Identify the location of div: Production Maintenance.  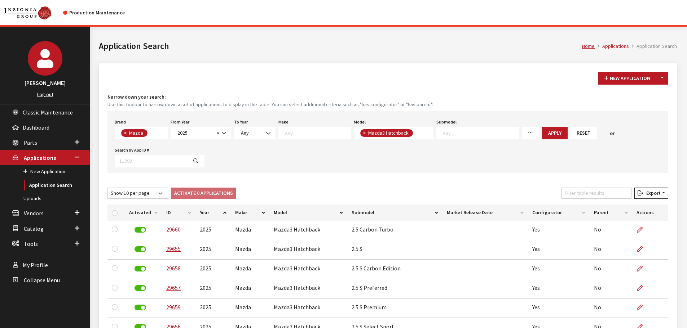
(94, 13).